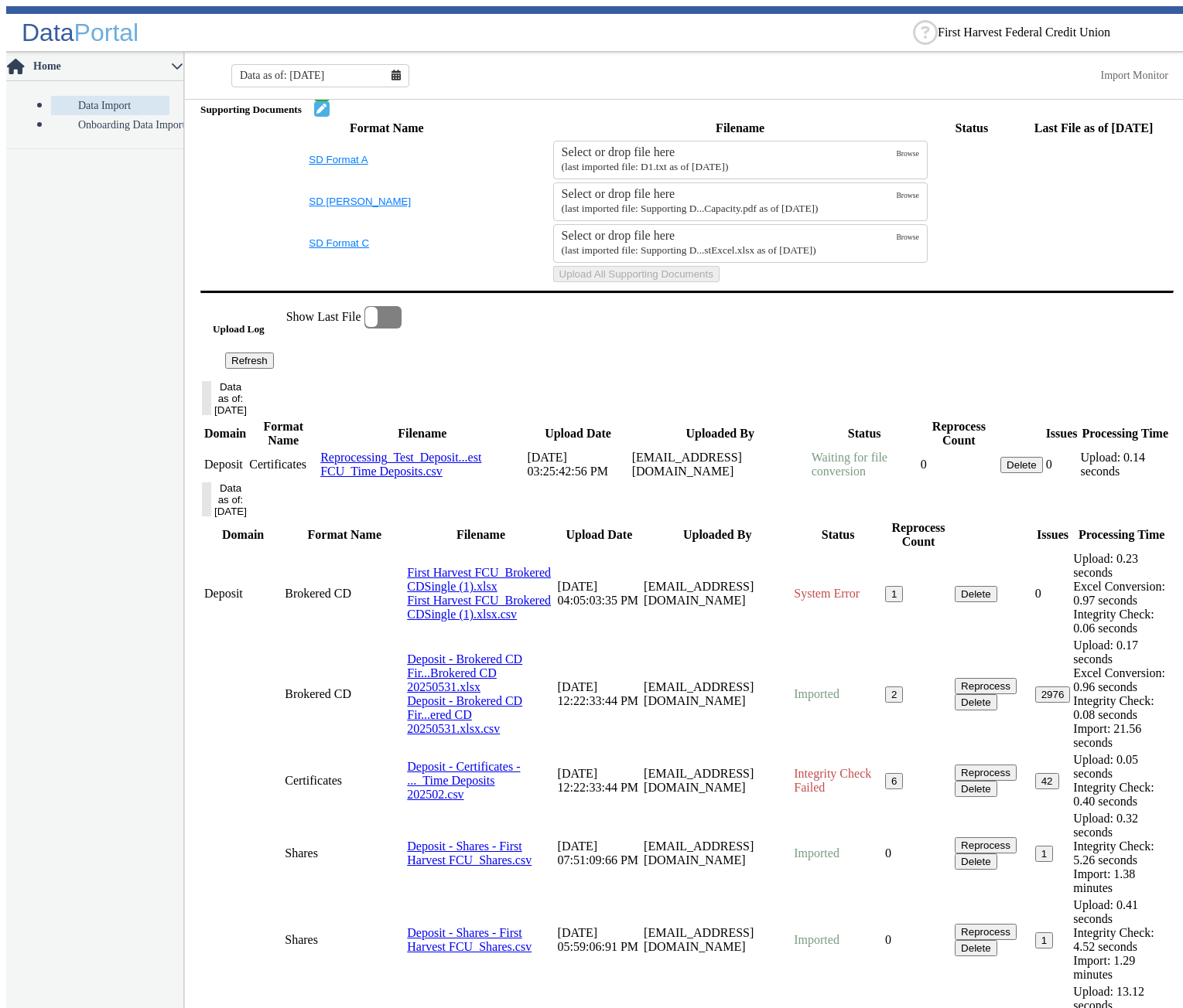 The height and width of the screenshot is (1008, 1183). I want to click on h5: Supporting Documents, so click(254, 110).